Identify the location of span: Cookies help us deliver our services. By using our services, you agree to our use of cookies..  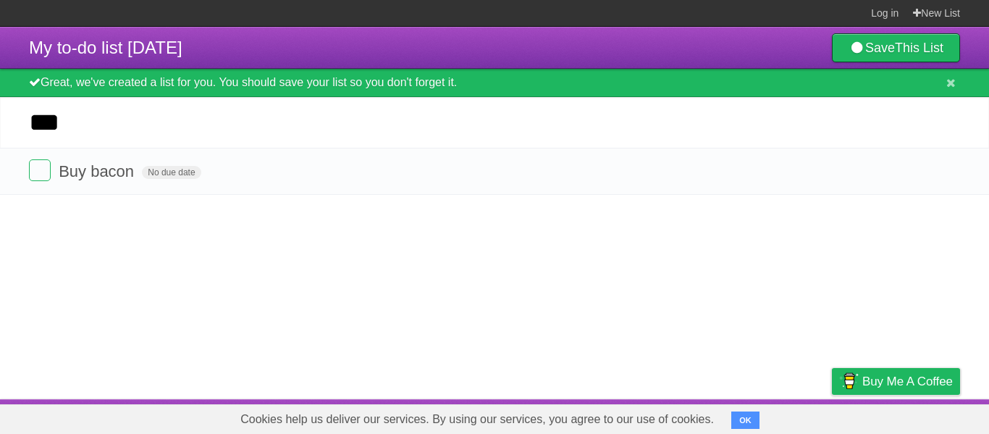
(477, 419).